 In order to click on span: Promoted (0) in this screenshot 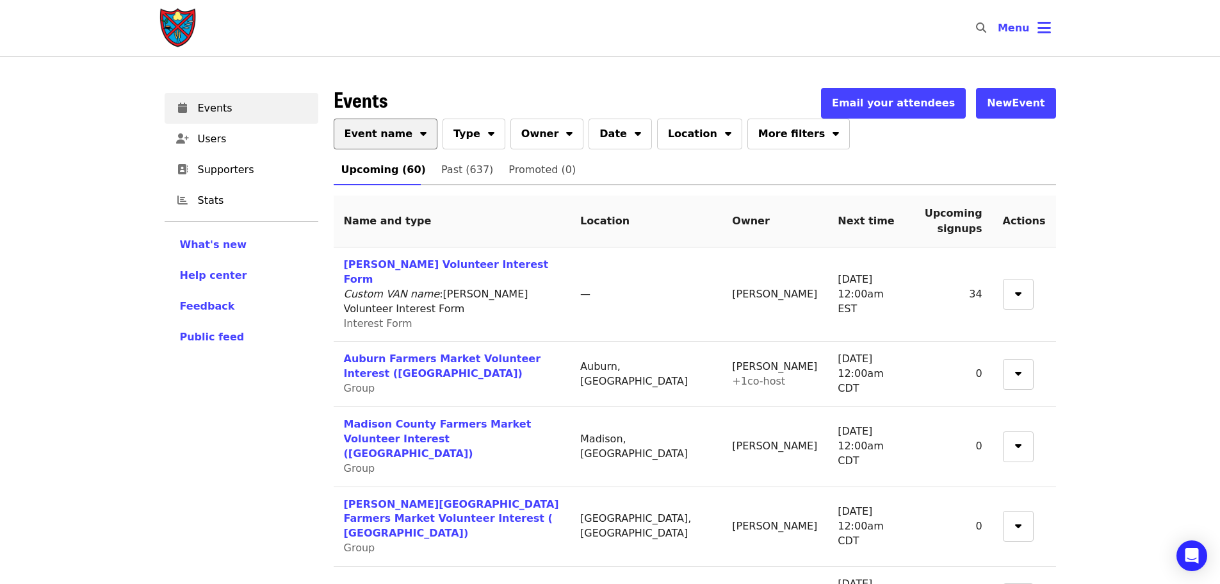, I will do `click(542, 170)`.